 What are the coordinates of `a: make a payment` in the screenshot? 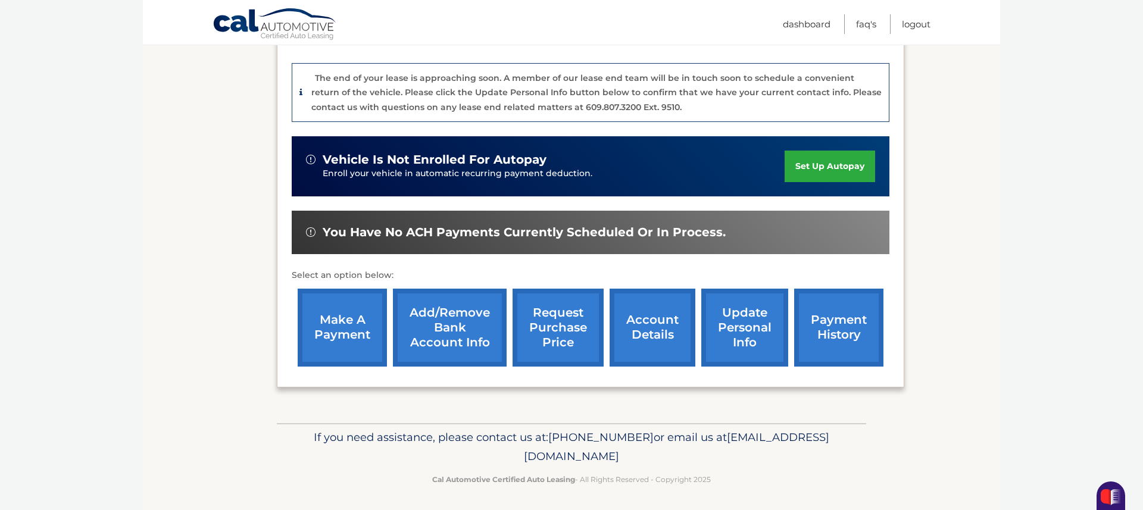 It's located at (342, 327).